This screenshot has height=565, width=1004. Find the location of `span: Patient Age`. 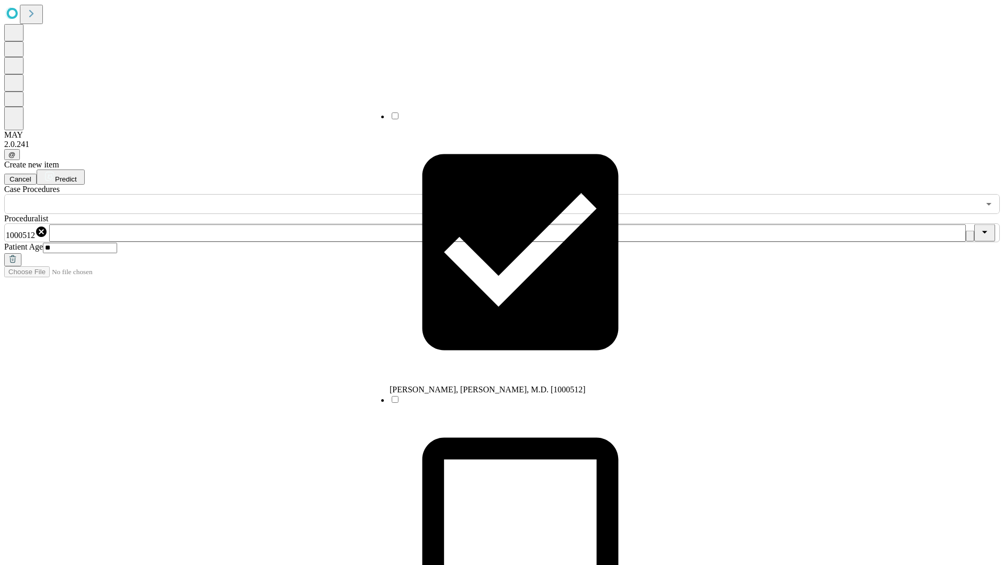

span: Patient Age is located at coordinates (24, 246).